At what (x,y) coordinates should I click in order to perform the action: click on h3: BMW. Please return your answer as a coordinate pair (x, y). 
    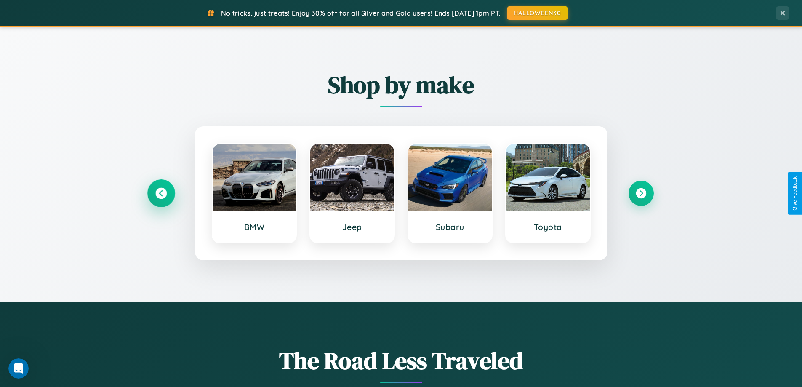
    Looking at the image, I should click on (254, 227).